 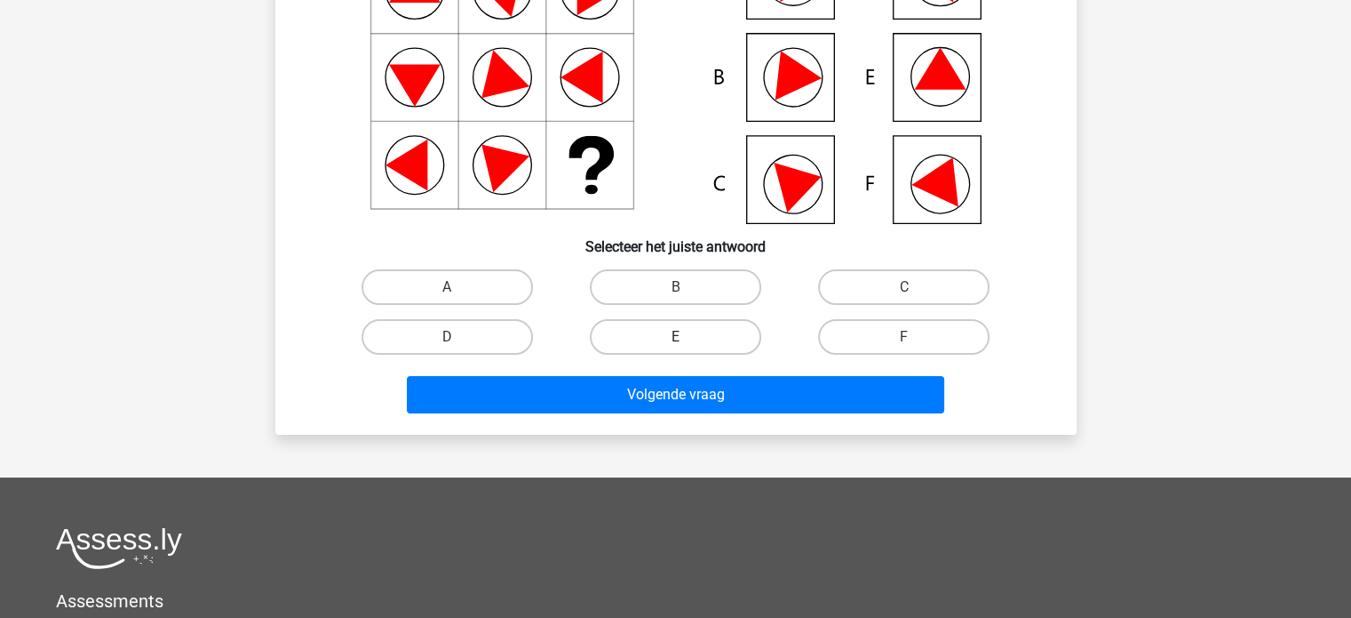 What do you see at coordinates (904, 337) in the screenshot?
I see `label: F` at bounding box center [904, 337].